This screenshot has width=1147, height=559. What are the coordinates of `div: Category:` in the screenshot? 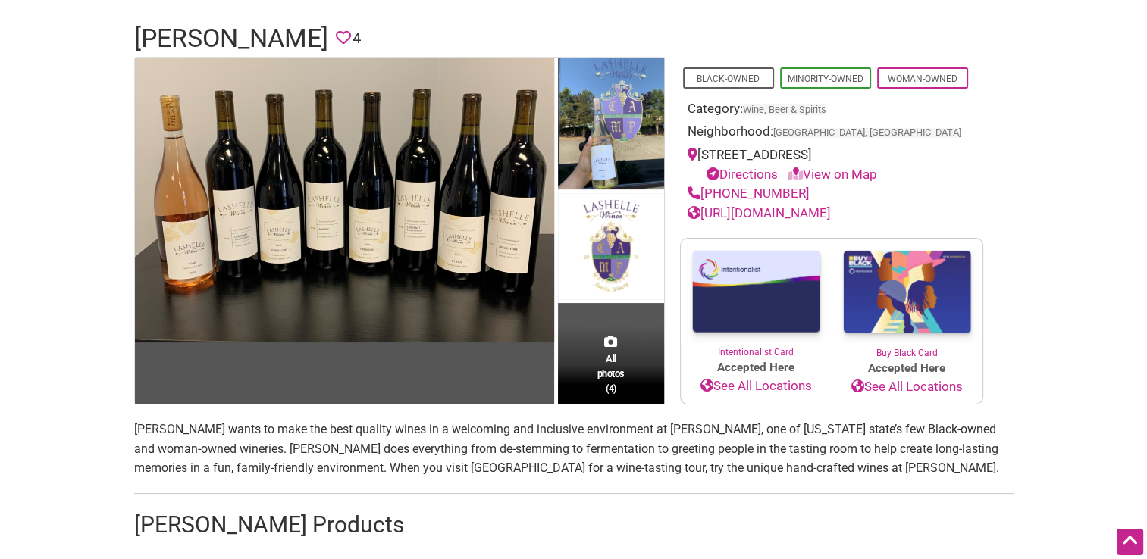 It's located at (832, 111).